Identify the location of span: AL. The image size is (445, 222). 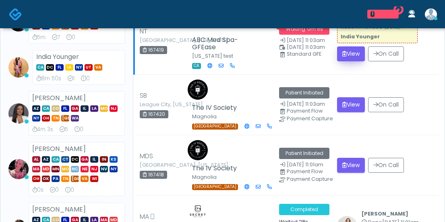
(36, 159).